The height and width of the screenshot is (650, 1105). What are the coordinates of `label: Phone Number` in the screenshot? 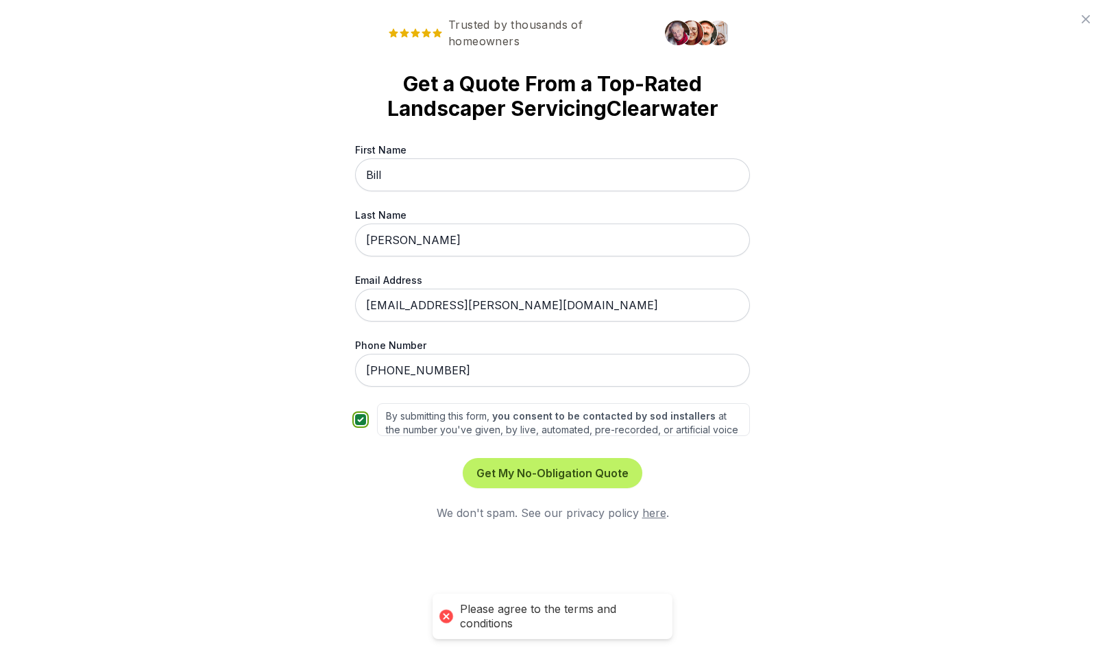 It's located at (552, 345).